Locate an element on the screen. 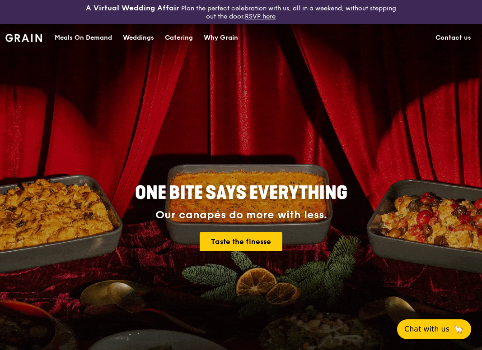 This screenshot has height=350, width=482. a: Weddings is located at coordinates (138, 38).